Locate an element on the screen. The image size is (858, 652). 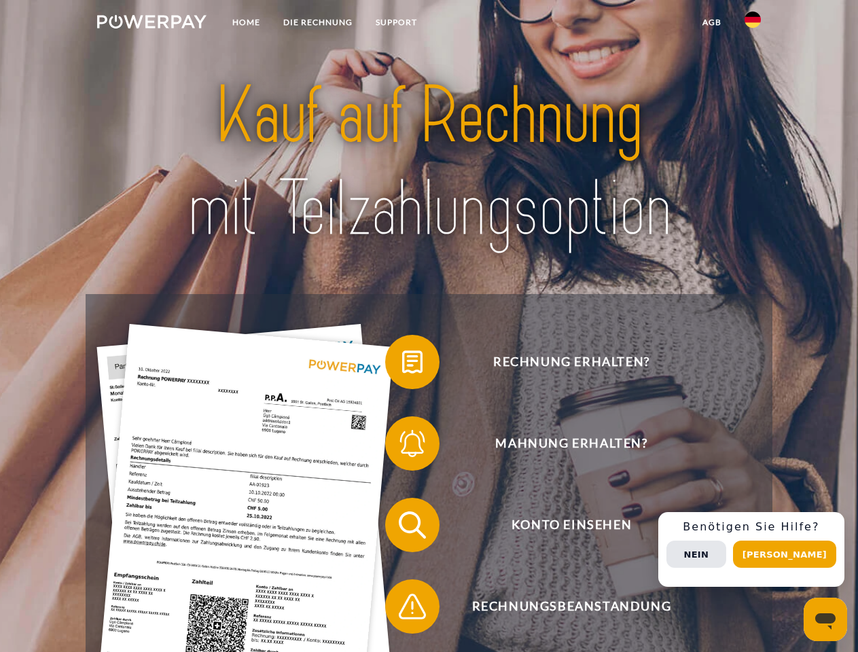
div: Schnellhilfe is located at coordinates (751, 550).